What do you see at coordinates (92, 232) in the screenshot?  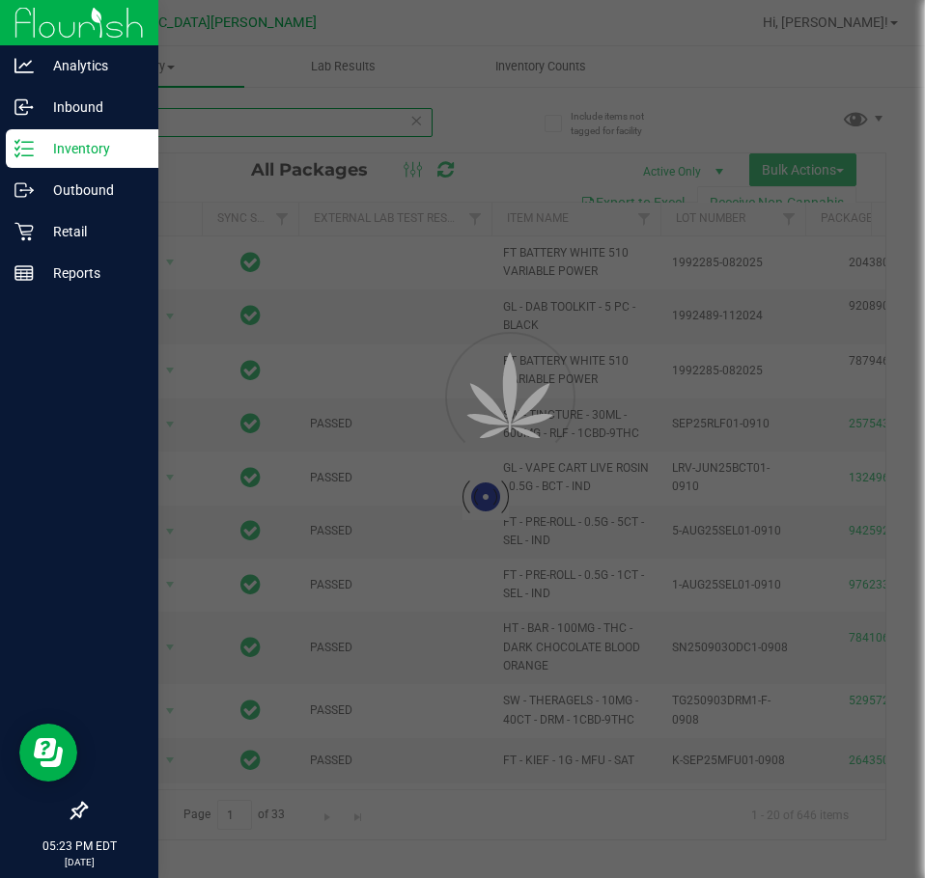 I see `p: Retail` at bounding box center [92, 232].